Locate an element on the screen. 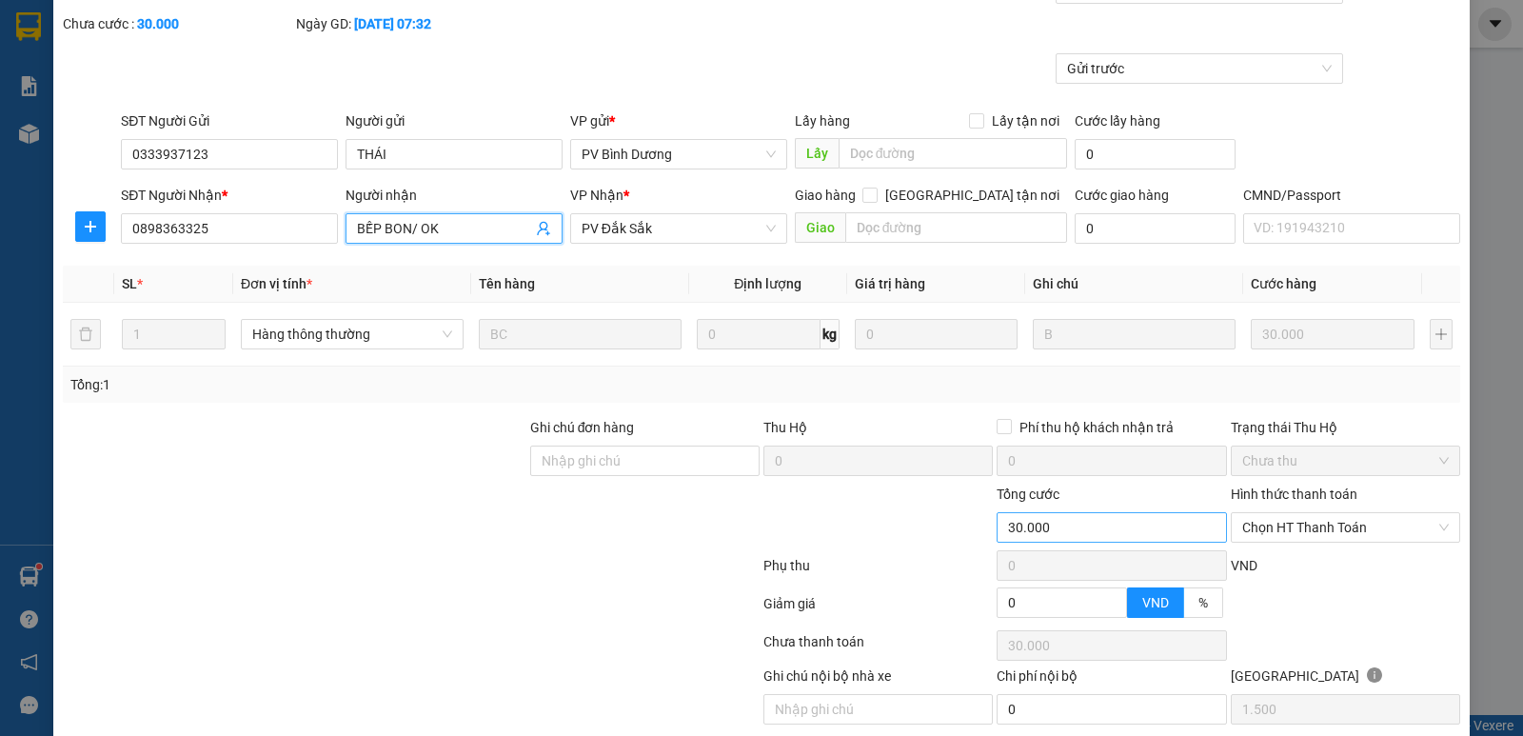  span: Tổng cước is located at coordinates (1028, 494).